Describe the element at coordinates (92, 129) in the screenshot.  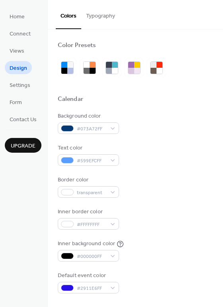
I see `span: #073A72FF` at that location.